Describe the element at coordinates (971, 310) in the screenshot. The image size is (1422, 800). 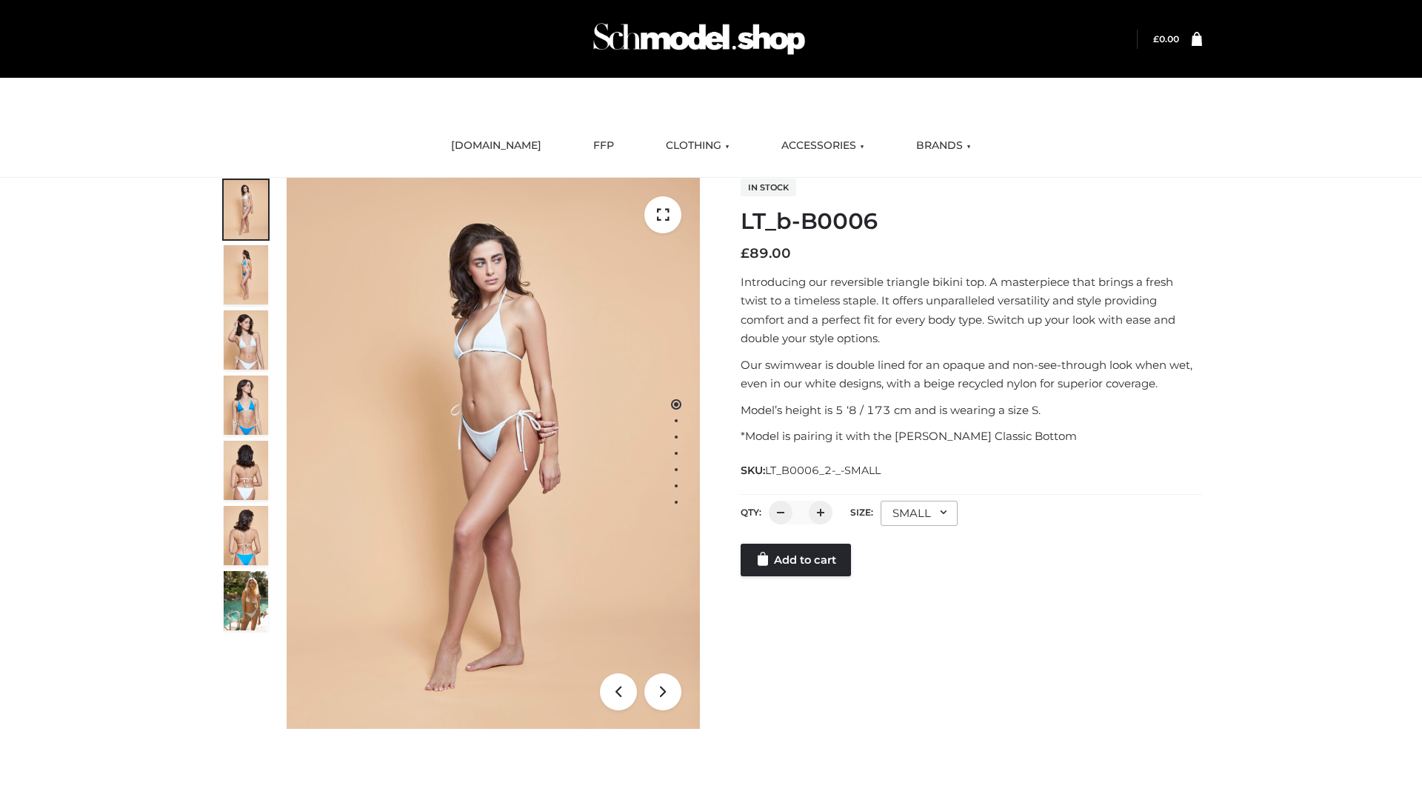
I see `p: Introducing our reversible triangle bikini top. A masterpiece that brings a fresh twist to a time...` at that location.